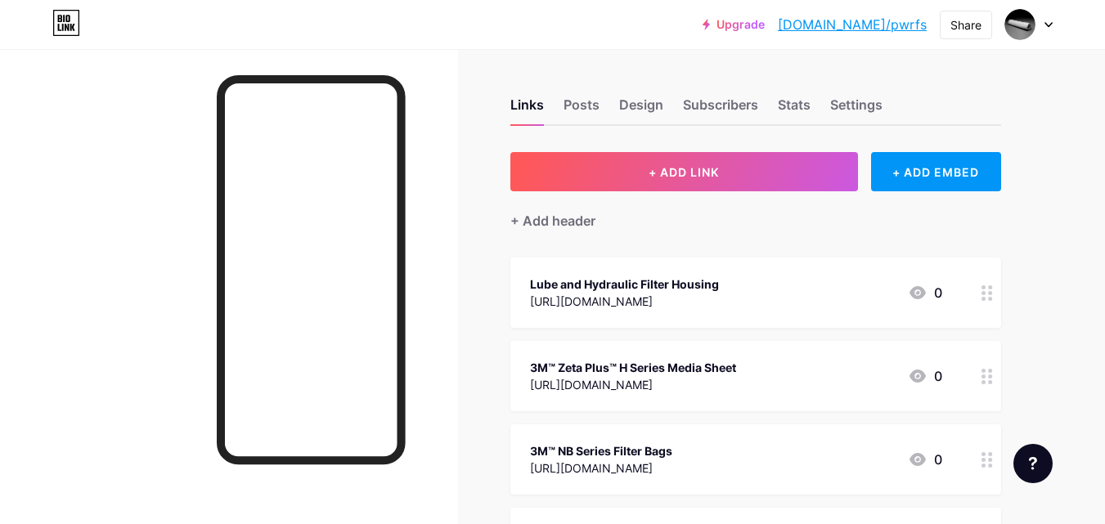 The height and width of the screenshot is (524, 1105). Describe the element at coordinates (856, 110) in the screenshot. I see `div: Settings` at that location.